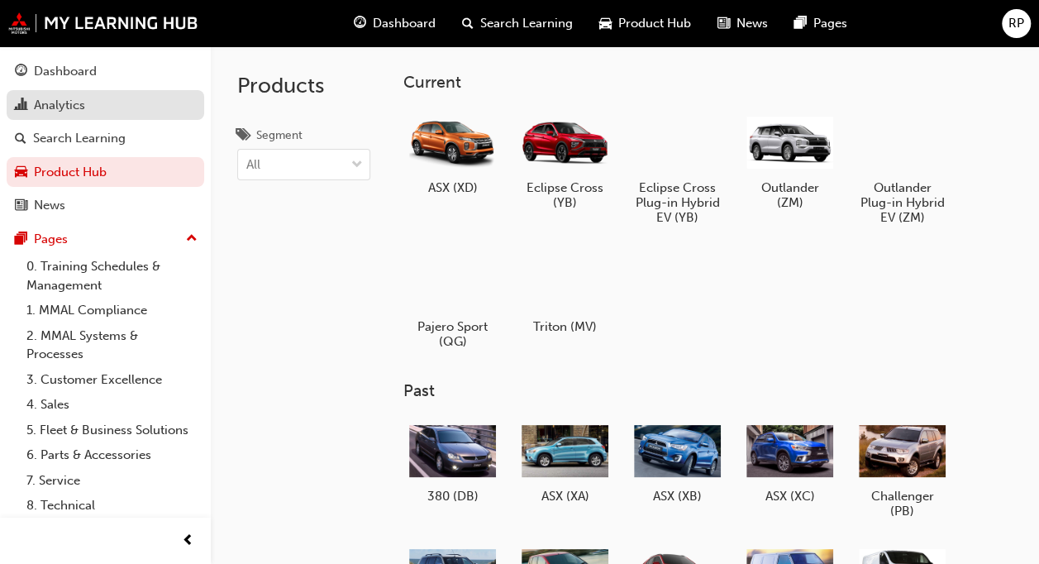 The image size is (1039, 564). I want to click on a: Triton (MV), so click(565, 292).